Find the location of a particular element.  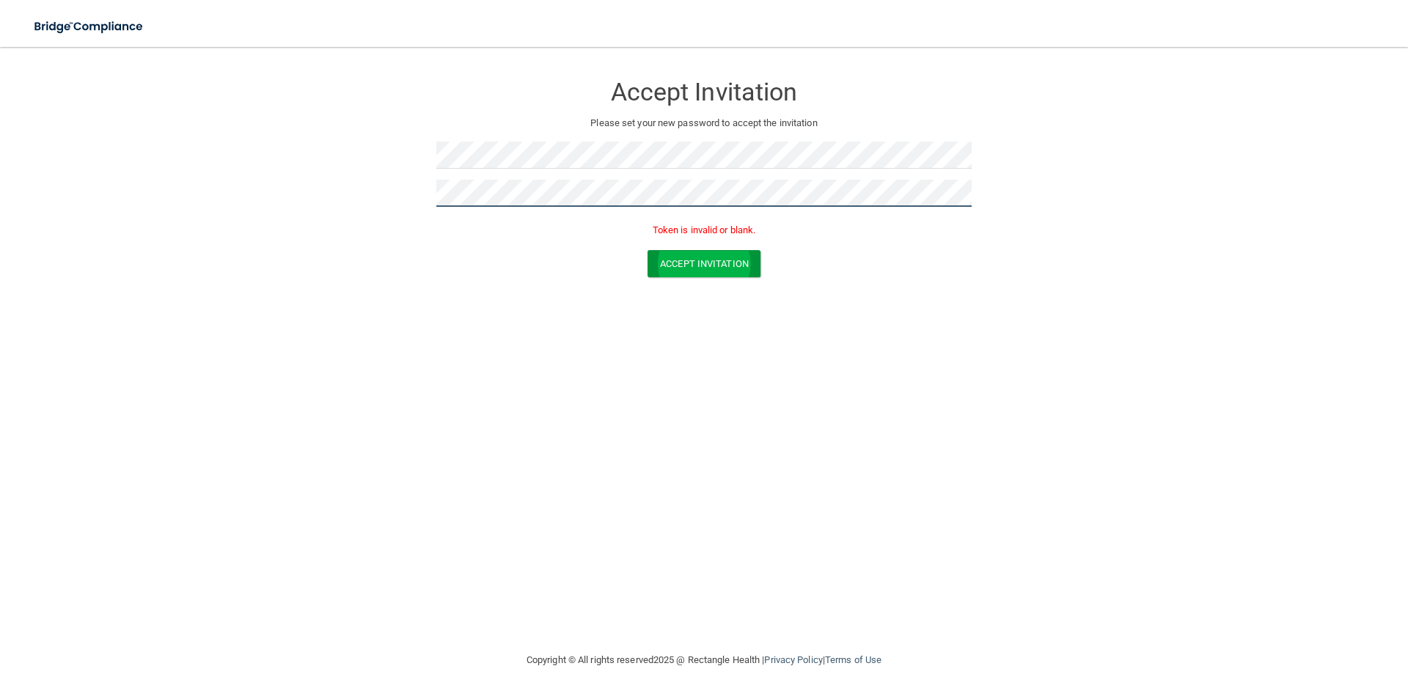

a: Privacy Policy is located at coordinates (793, 659).